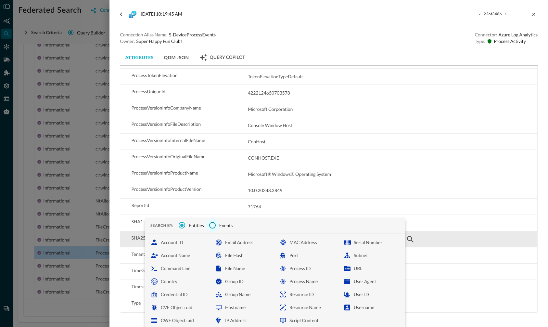 Image resolution: width=548 pixels, height=327 pixels. What do you see at coordinates (506, 14) in the screenshot?
I see `button: next result` at bounding box center [506, 14].